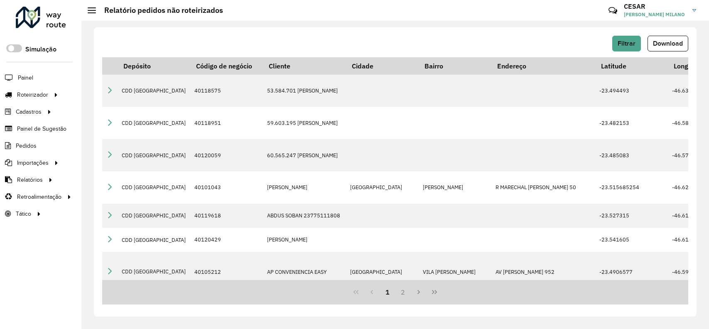  Describe the element at coordinates (159, 10) in the screenshot. I see `h2: Relatório pedidos não roteirizados` at that location.